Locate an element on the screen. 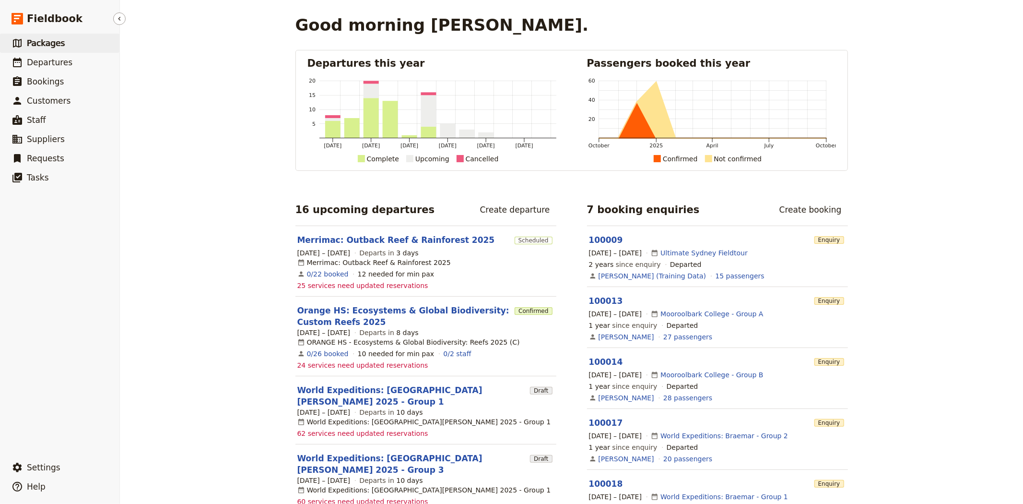 This screenshot has height=504, width=1023. span: Staff is located at coordinates (36, 120).